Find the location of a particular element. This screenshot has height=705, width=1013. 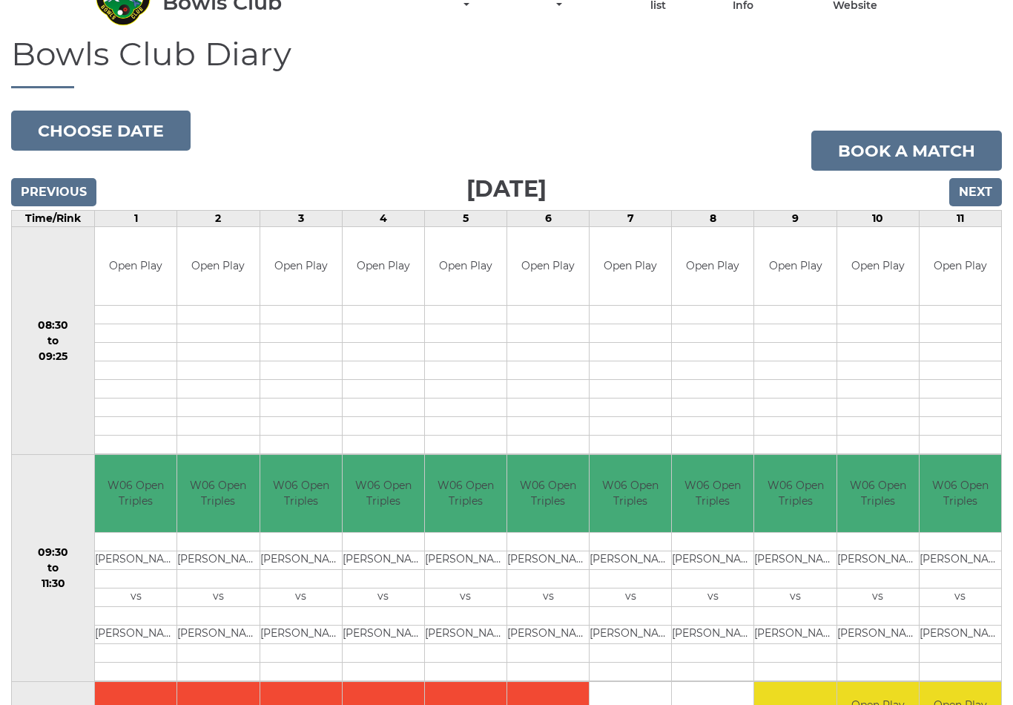

button: Choose date is located at coordinates (101, 131).